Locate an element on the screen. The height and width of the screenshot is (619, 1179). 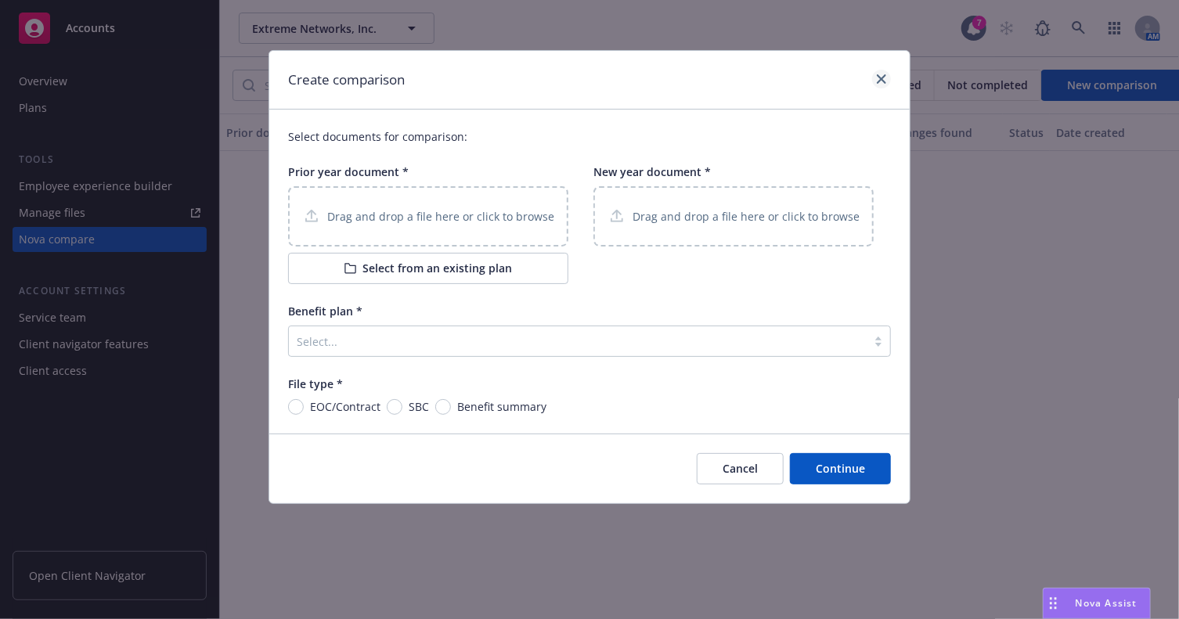
span: SBC is located at coordinates (419, 406).